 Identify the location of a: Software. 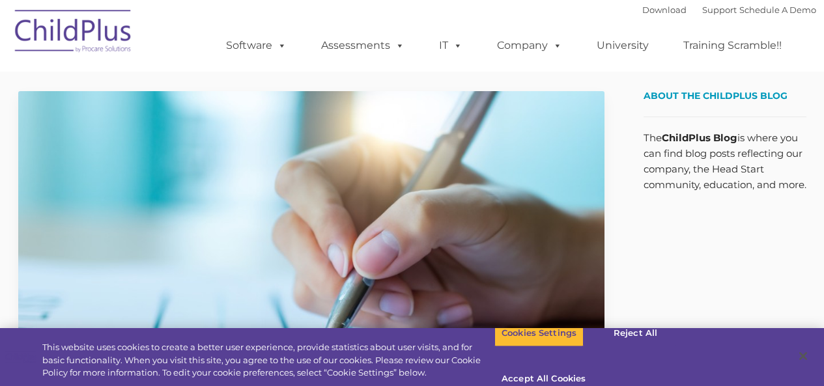
(256, 46).